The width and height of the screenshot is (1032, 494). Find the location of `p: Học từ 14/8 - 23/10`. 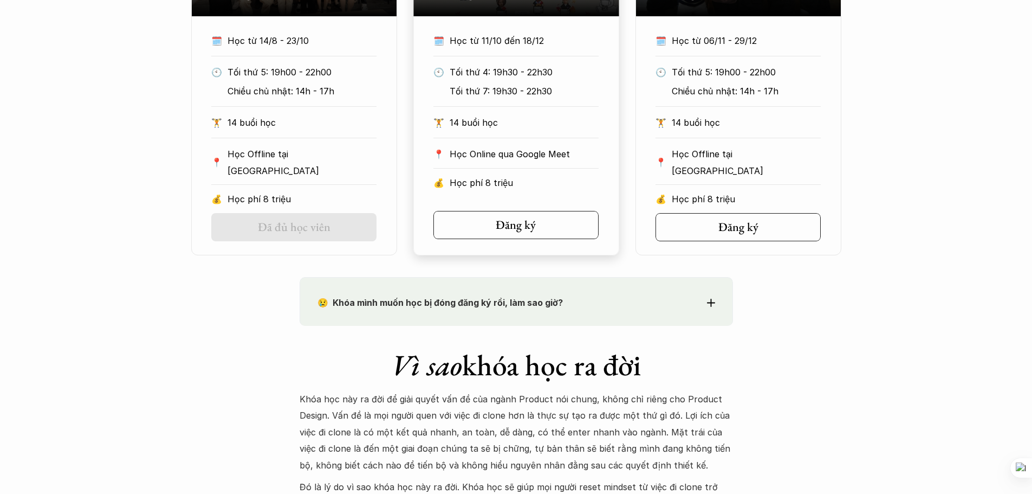

p: Học từ 14/8 - 23/10 is located at coordinates (292, 41).